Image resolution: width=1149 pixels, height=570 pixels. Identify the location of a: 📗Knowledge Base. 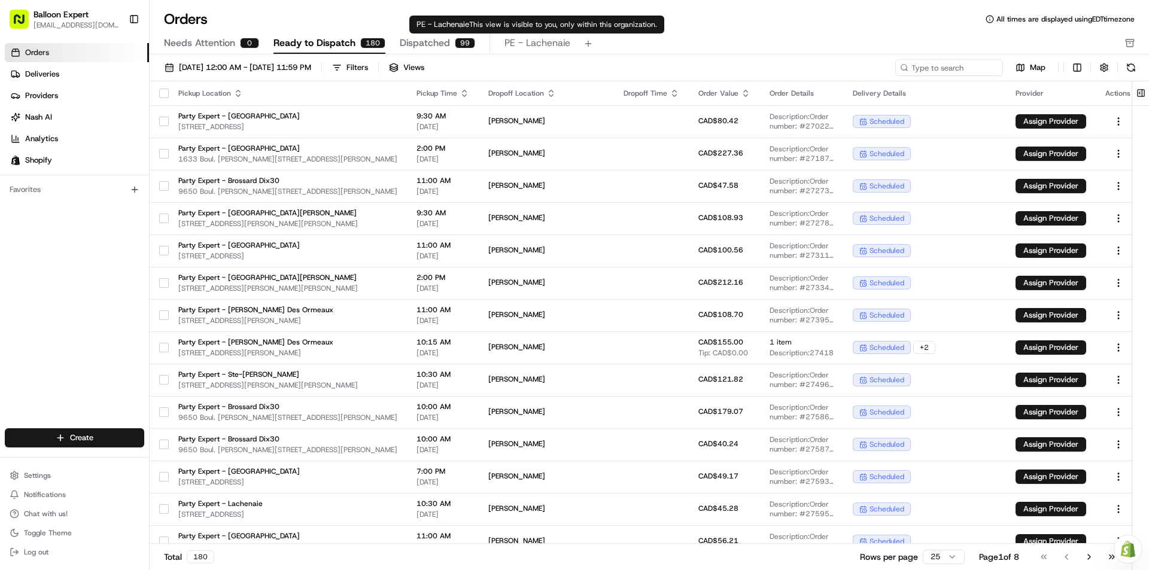
(51, 179).